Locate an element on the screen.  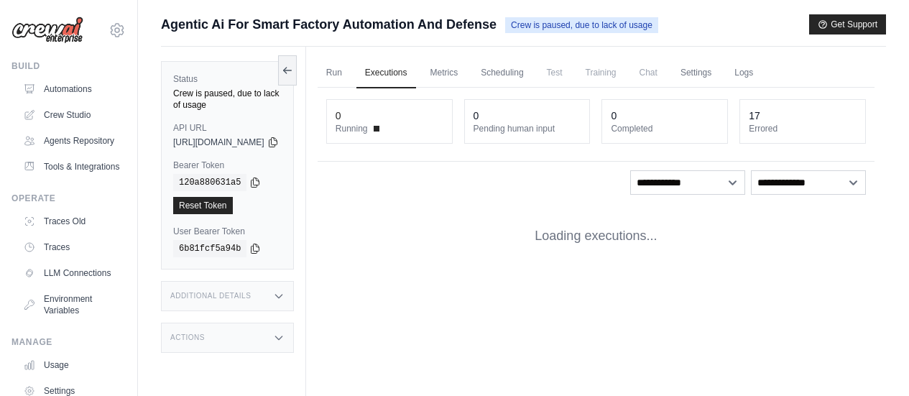
span: Training is not available until the deployment is complete is located at coordinates (601, 73).